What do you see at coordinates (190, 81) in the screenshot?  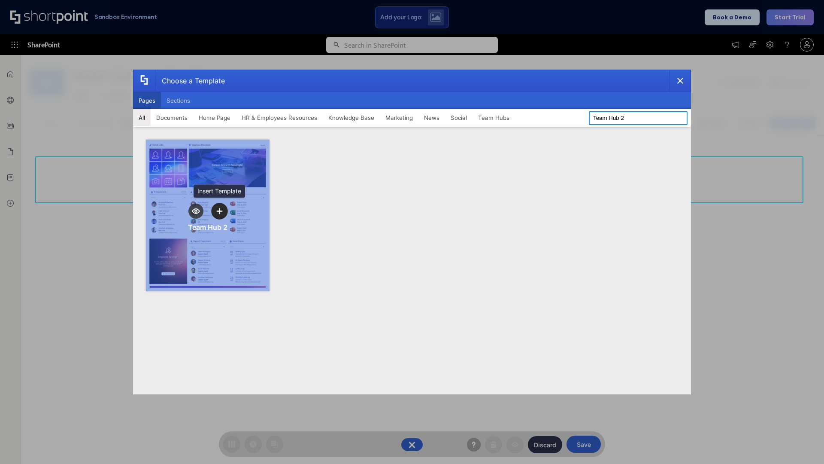 I see `div: Choose a Template` at bounding box center [190, 81].